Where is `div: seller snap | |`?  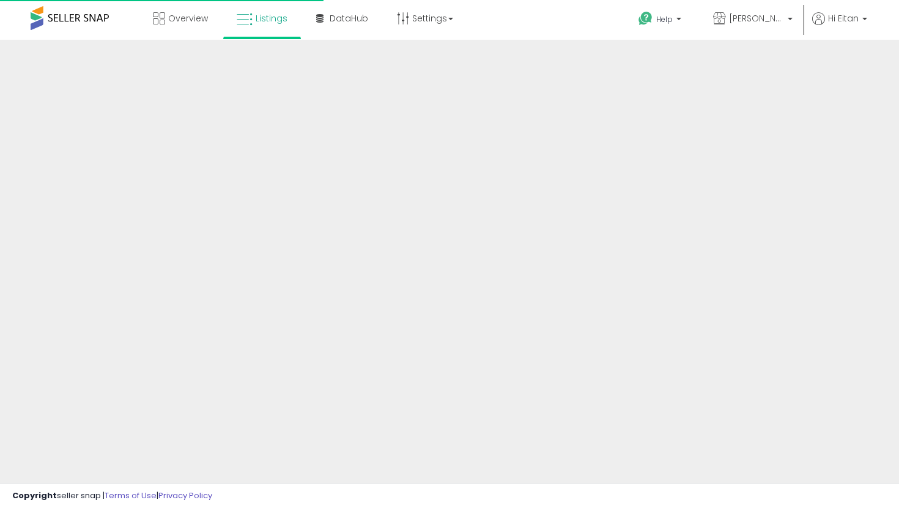 div: seller snap | | is located at coordinates (112, 496).